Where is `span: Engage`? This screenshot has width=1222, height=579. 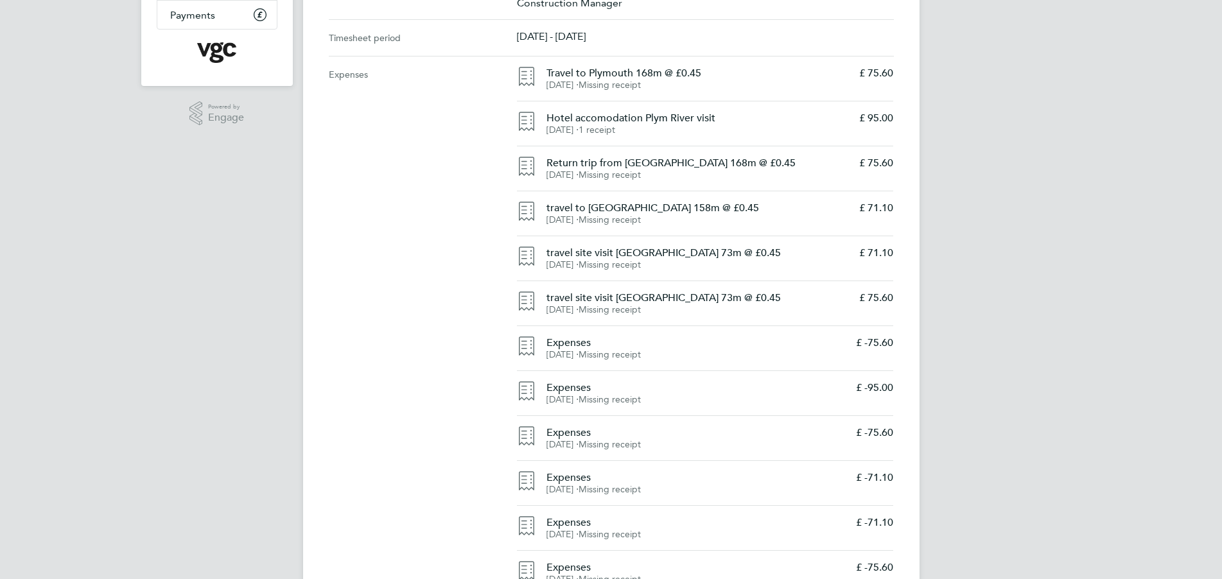 span: Engage is located at coordinates (226, 118).